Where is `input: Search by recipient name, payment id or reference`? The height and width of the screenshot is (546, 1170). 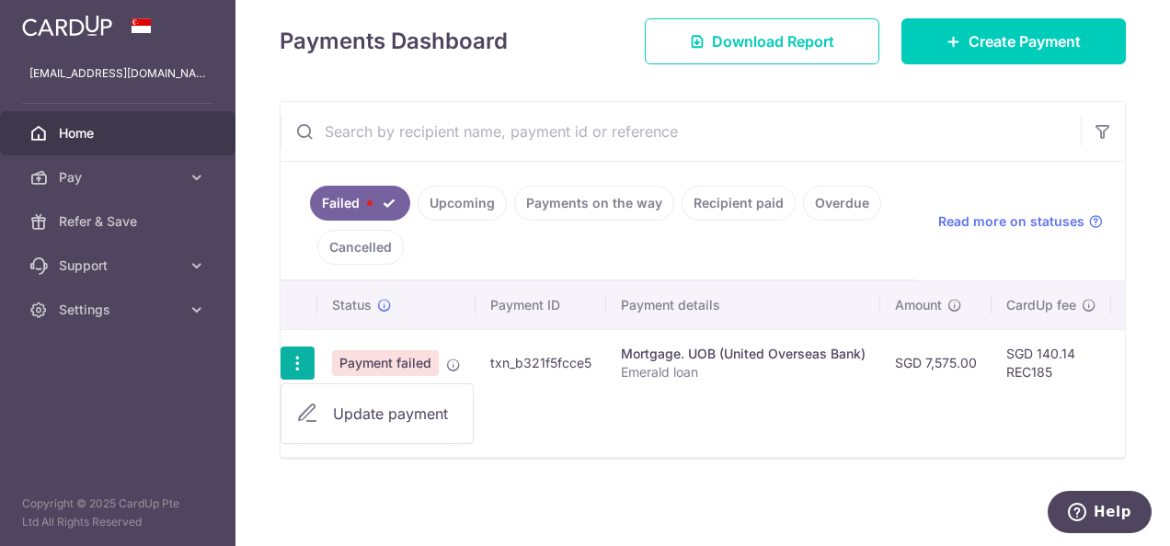 input: Search by recipient name, payment id or reference is located at coordinates (680, 131).